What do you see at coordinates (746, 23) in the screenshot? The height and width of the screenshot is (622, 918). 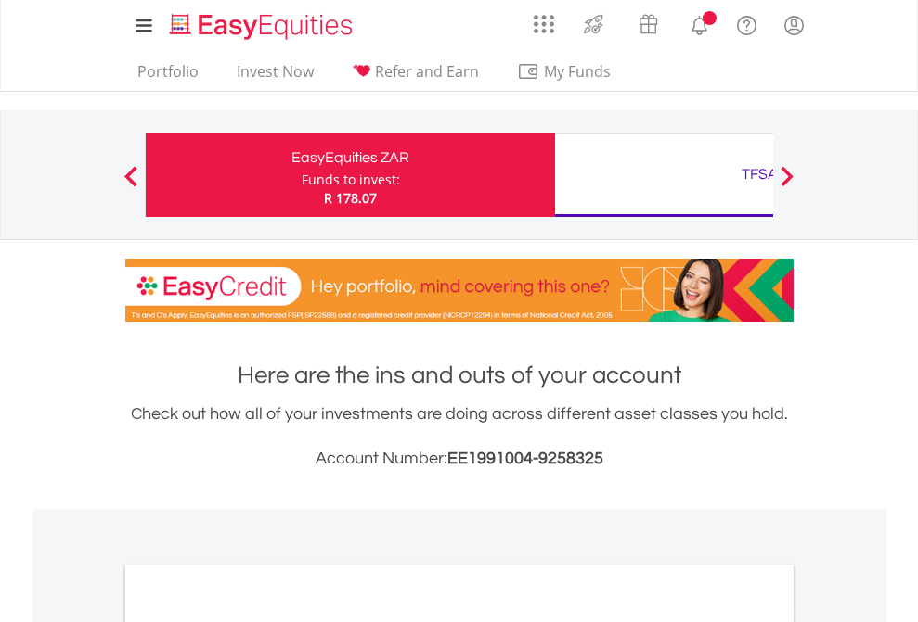 I see `a: FAQ's and Support` at bounding box center [746, 23].